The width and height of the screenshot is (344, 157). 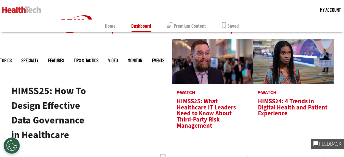 What do you see at coordinates (56, 60) in the screenshot?
I see `a: Features` at bounding box center [56, 60].